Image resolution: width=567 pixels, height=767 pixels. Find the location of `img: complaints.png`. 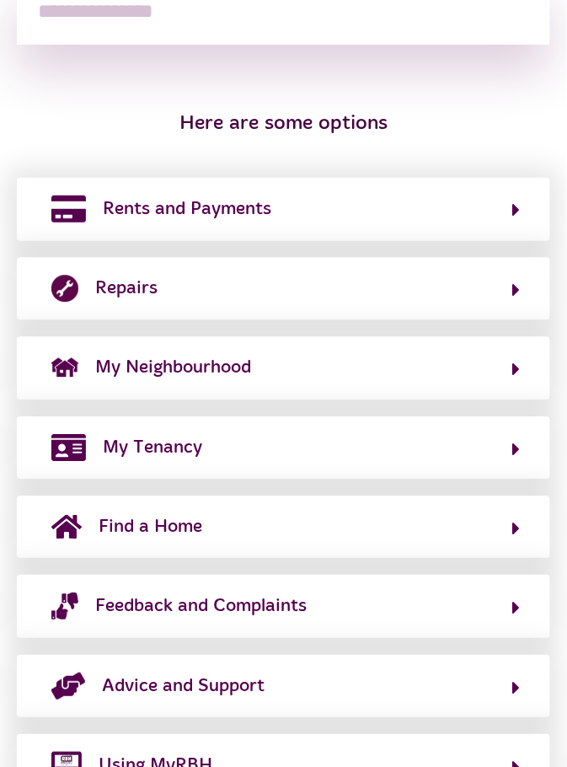

img: complaints.png is located at coordinates (65, 607).